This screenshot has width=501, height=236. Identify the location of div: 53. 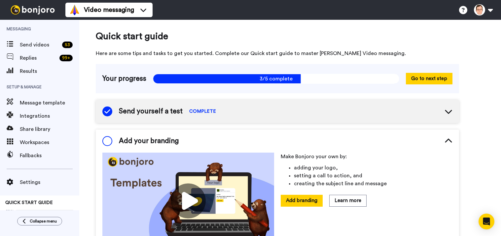
(67, 45).